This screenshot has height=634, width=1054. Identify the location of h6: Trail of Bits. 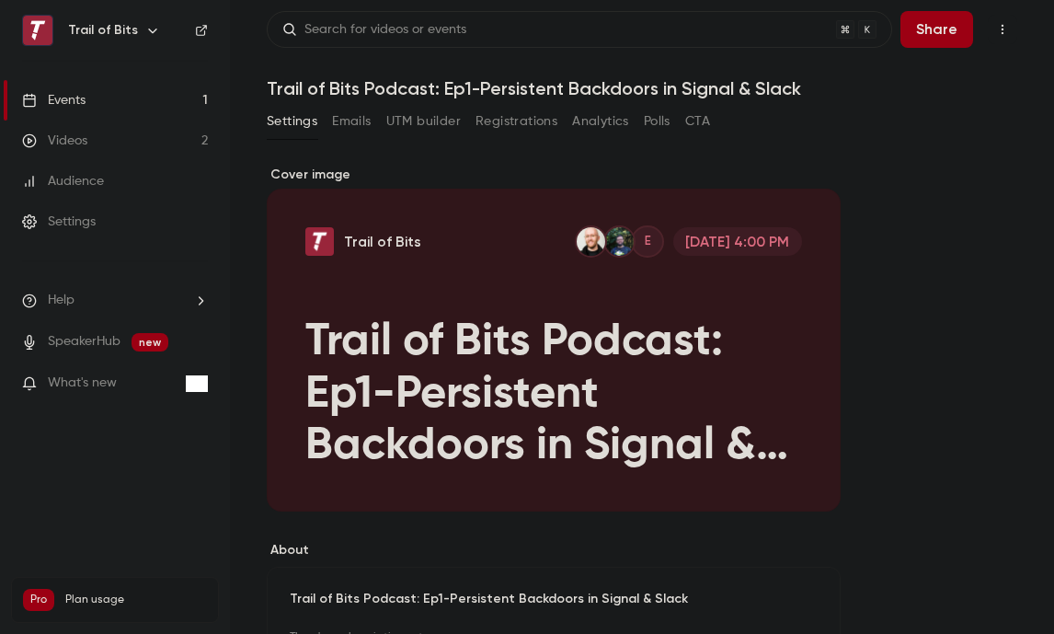
(103, 30).